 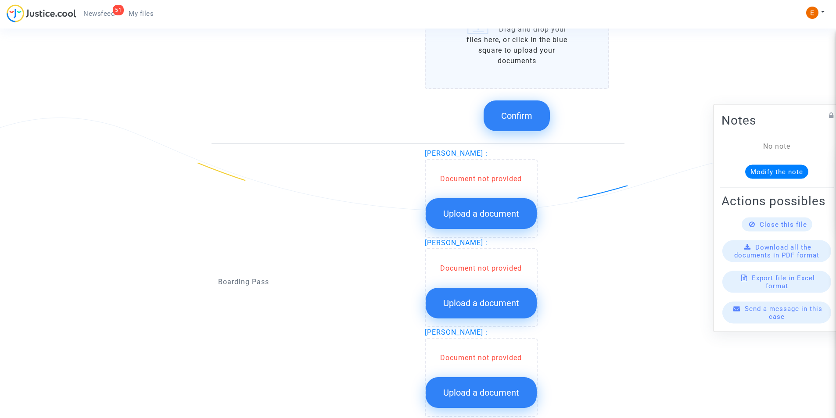 I want to click on p: Boarding Pass, so click(x=315, y=282).